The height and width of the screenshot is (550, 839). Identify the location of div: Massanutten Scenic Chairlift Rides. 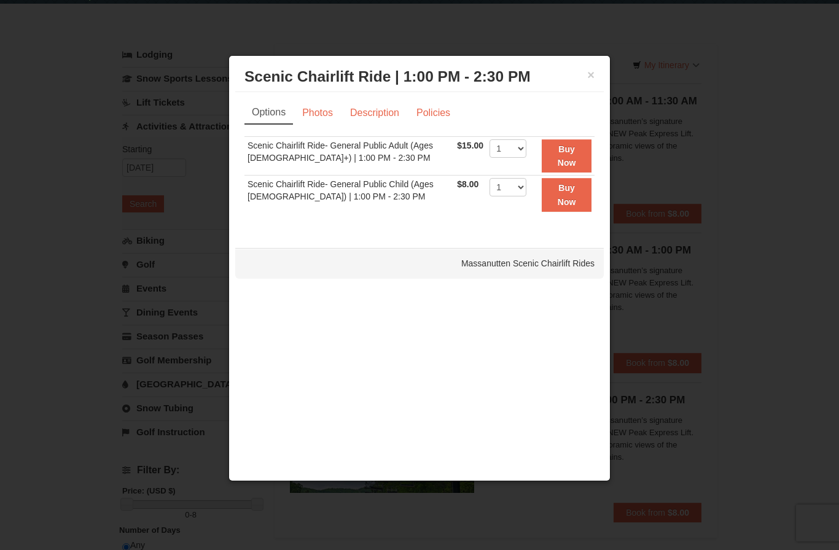
(419, 263).